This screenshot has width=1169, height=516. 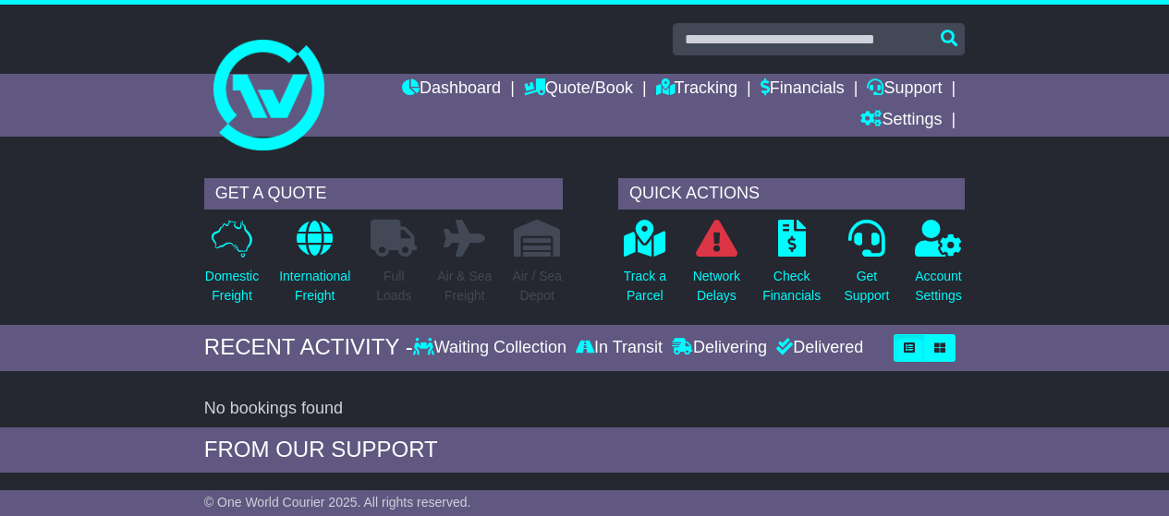 I want to click on a: Quote/Book, so click(x=578, y=90).